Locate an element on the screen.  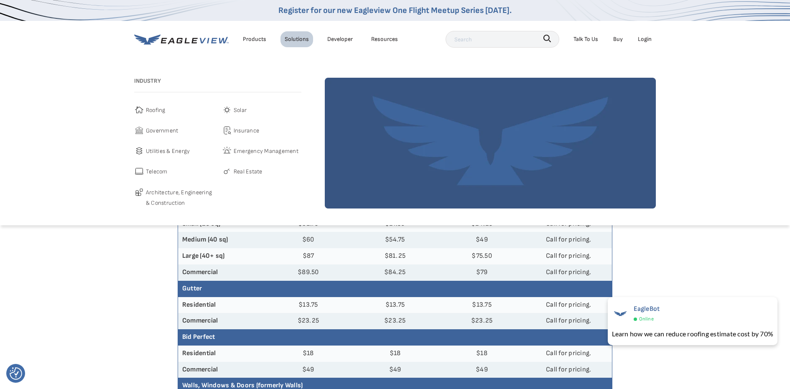
div: Resources is located at coordinates (384, 39).